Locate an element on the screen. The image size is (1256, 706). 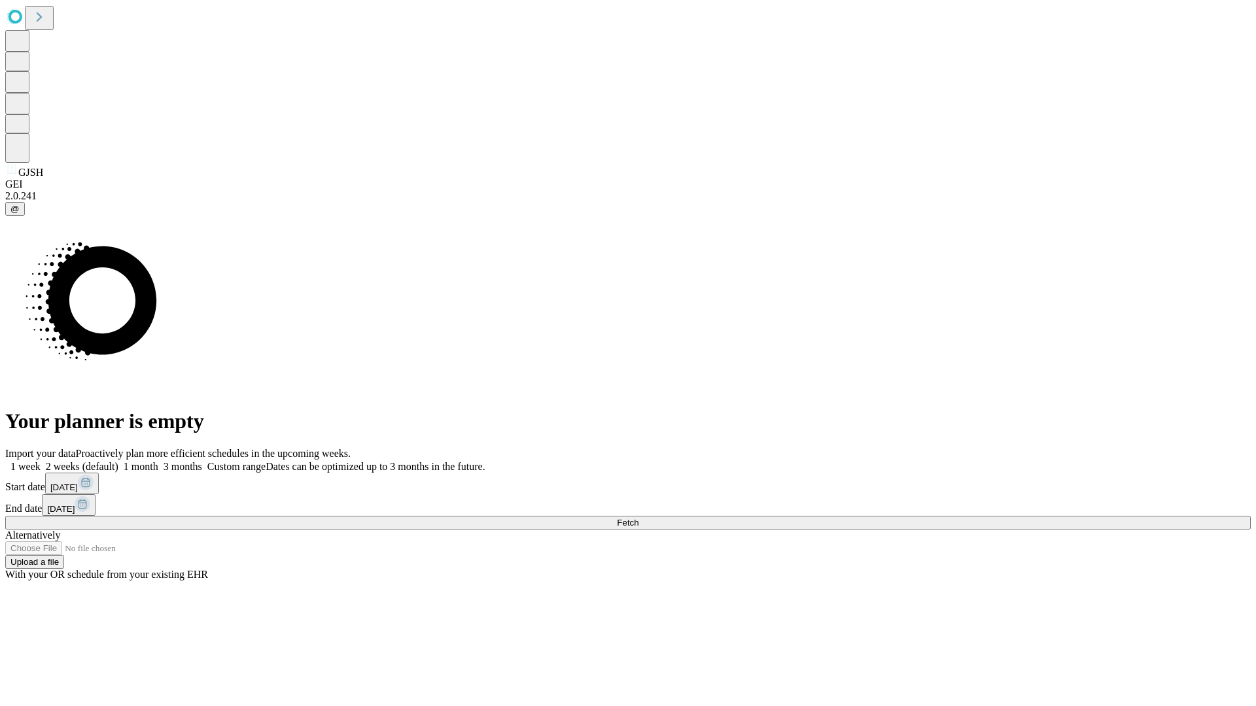
span: Dates can be optimized up to 3 months in the future. is located at coordinates (375, 466).